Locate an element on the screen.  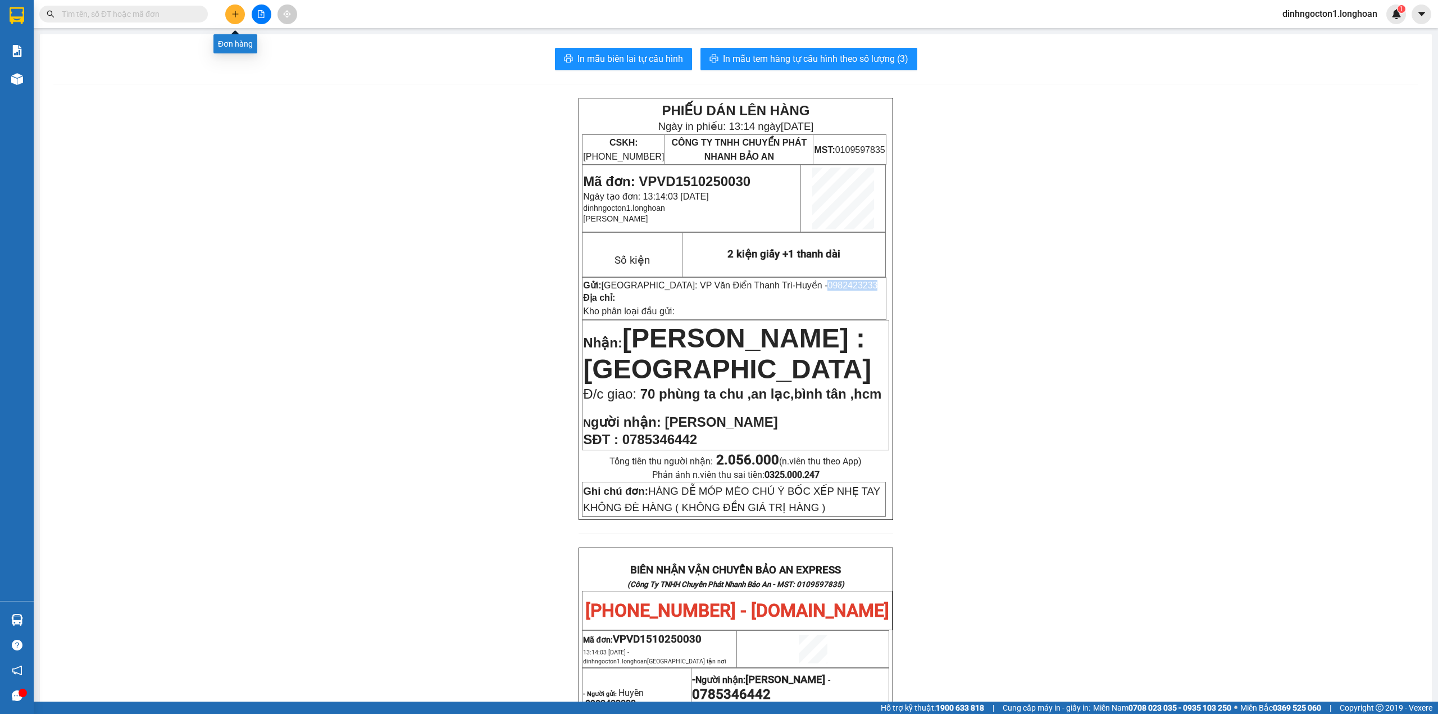
strong: 0708 023 035 - 0935 103 250 is located at coordinates (1180, 707).